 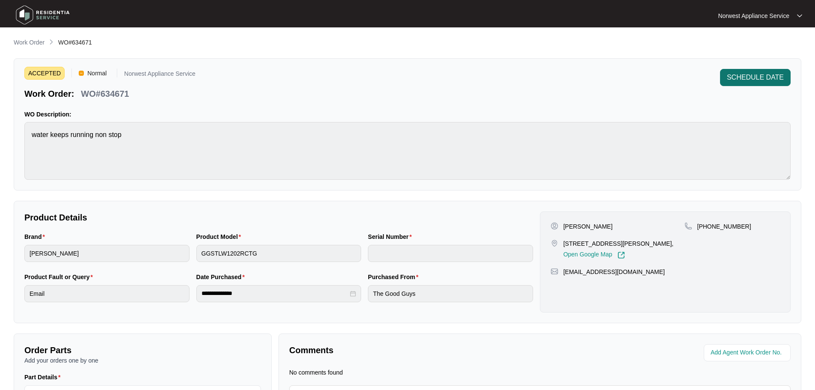 What do you see at coordinates (45, 73) in the screenshot?
I see `span: ACCEPTED` at bounding box center [45, 73].